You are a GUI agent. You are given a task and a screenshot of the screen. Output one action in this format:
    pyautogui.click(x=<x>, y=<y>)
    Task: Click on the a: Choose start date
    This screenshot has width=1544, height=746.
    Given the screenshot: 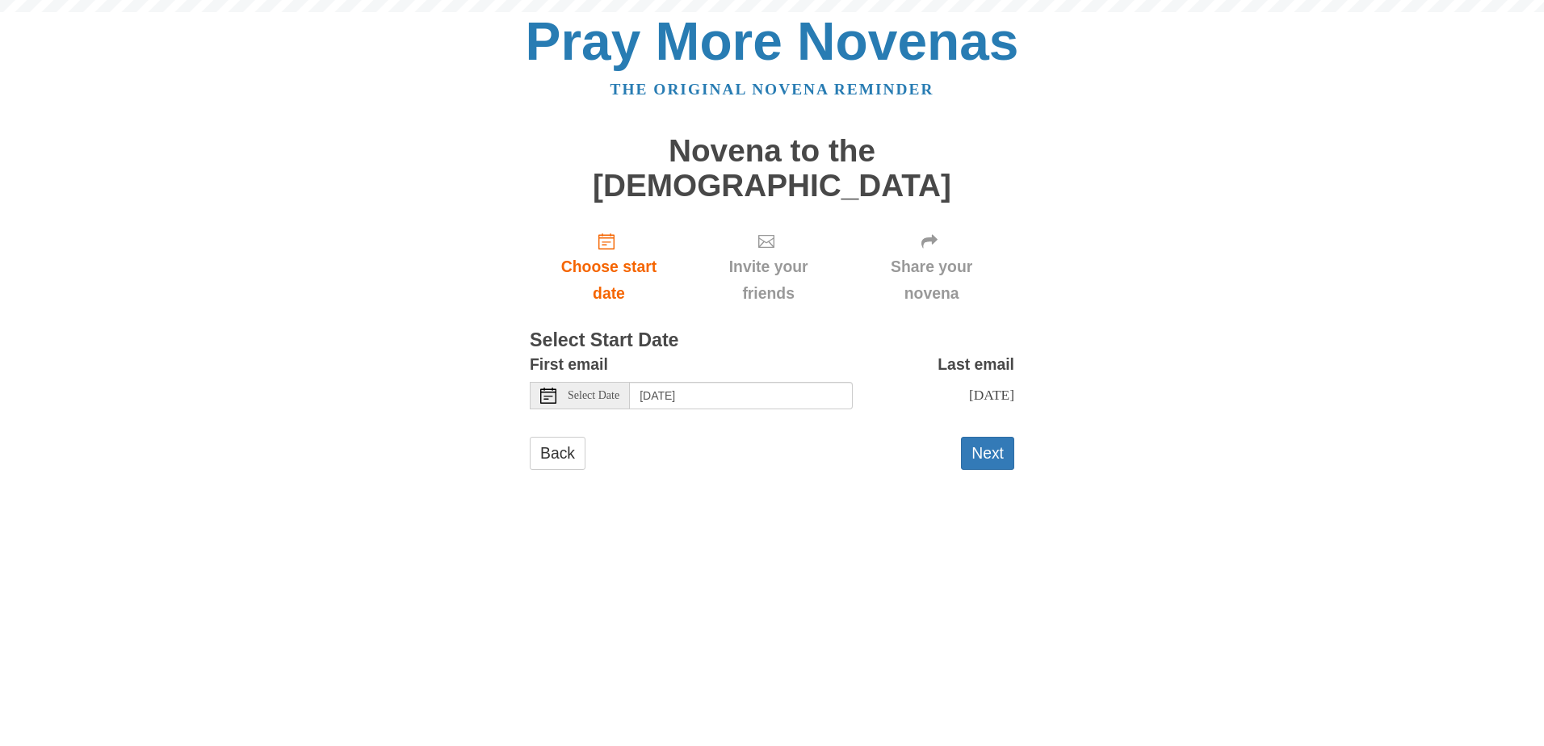 What is the action you would take?
    pyautogui.click(x=609, y=266)
    